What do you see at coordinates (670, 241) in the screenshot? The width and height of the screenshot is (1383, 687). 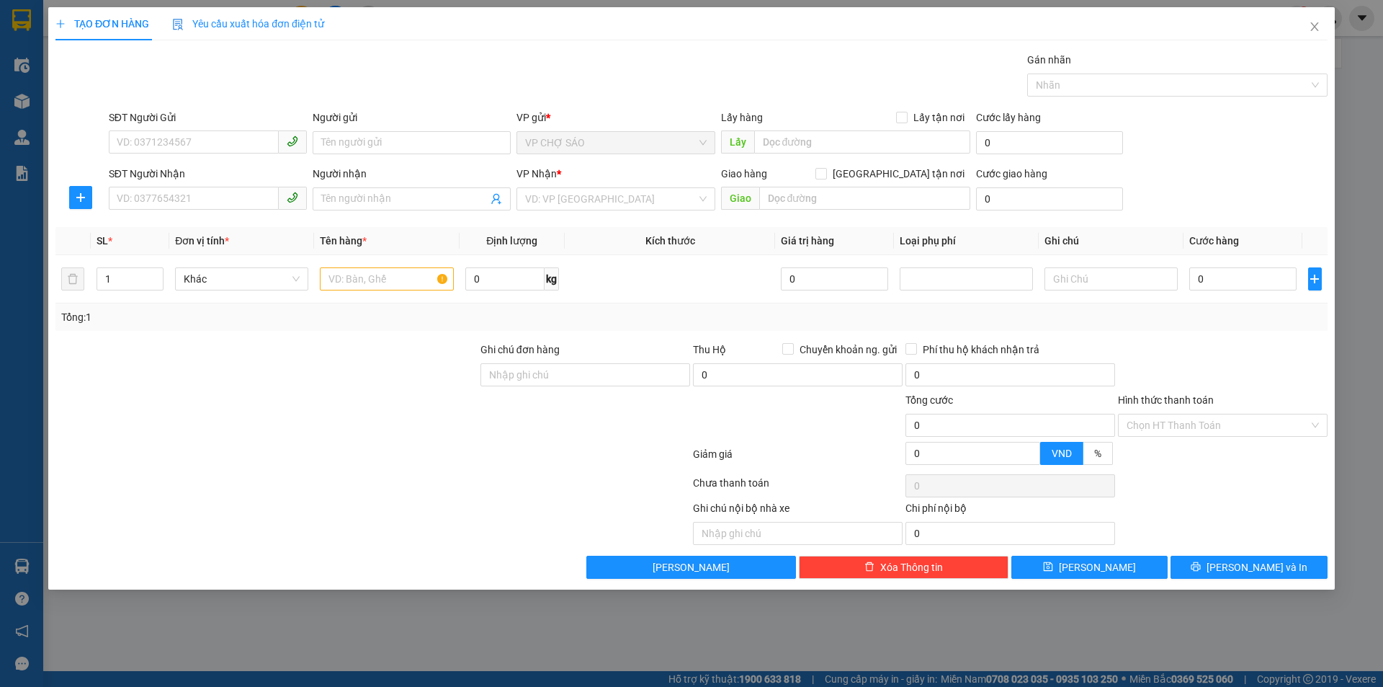 I see `span: Kích thước` at bounding box center [670, 241].